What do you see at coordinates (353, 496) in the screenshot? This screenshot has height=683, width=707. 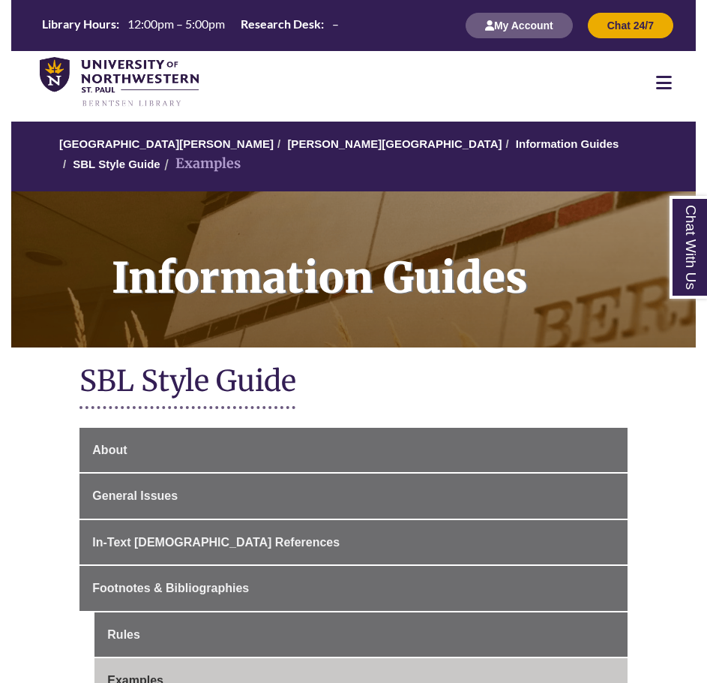 I see `a: General Issues` at bounding box center [353, 496].